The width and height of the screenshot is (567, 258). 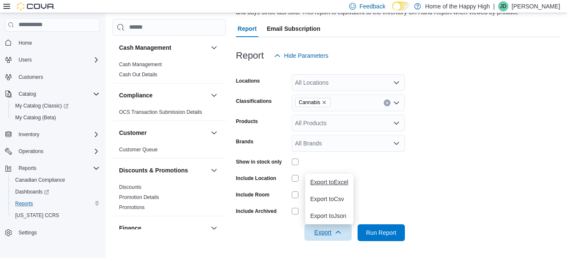 I want to click on button: Hide Parameters, so click(x=301, y=56).